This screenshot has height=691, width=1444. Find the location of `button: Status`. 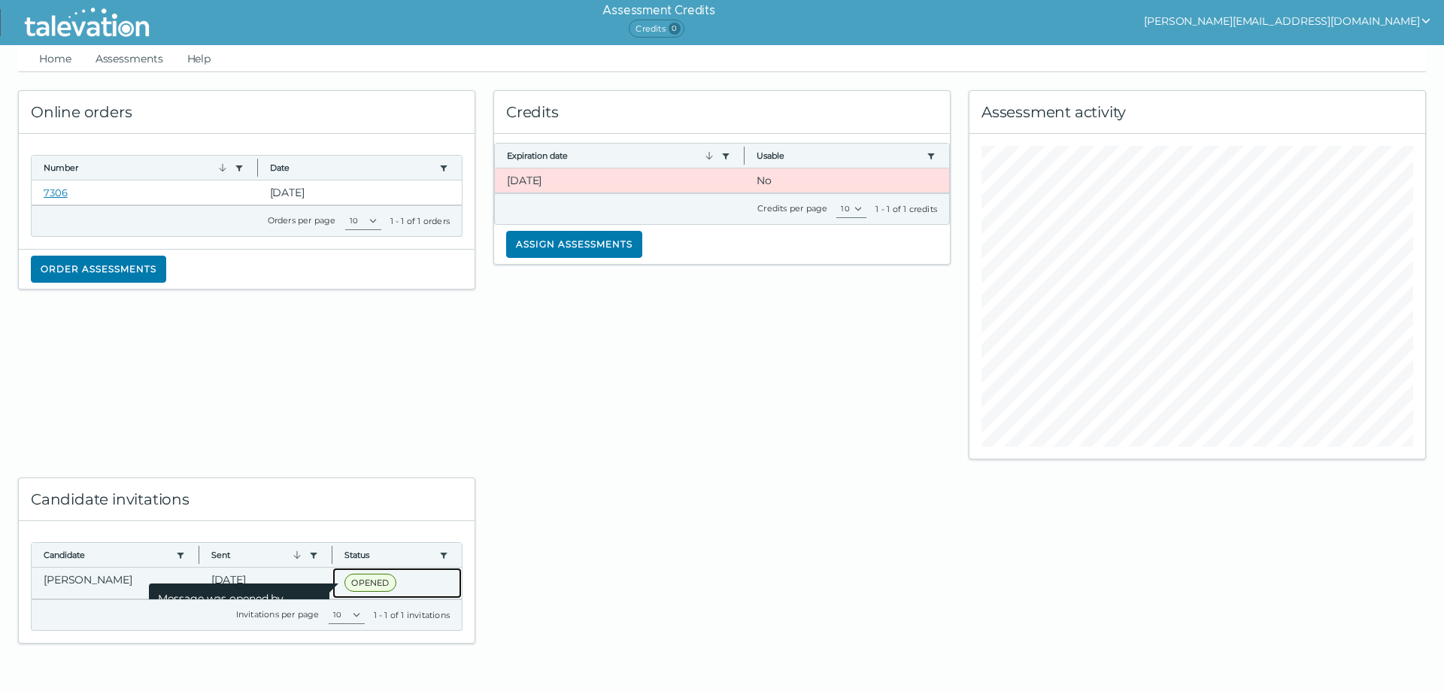

button: Status is located at coordinates (389, 555).